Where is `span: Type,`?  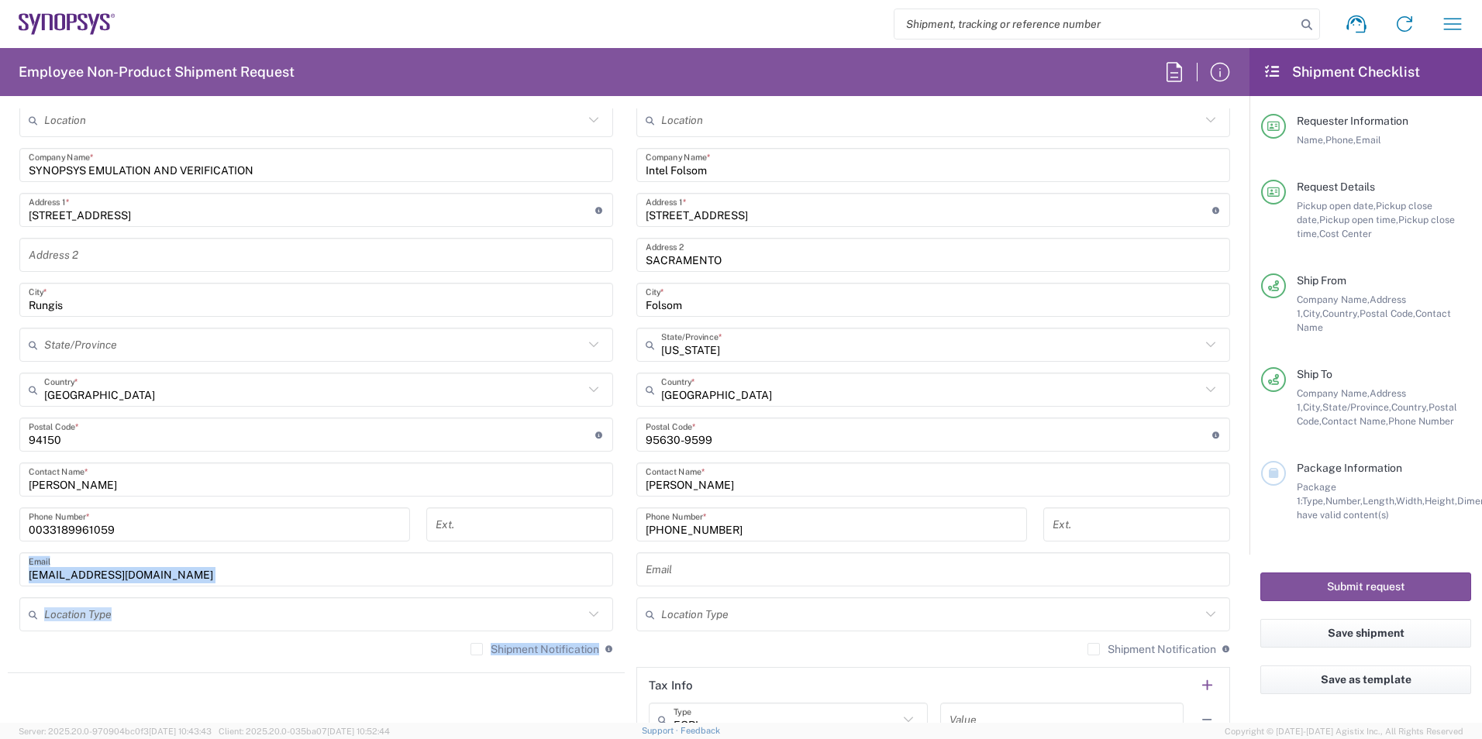 span: Type, is located at coordinates (1314, 501).